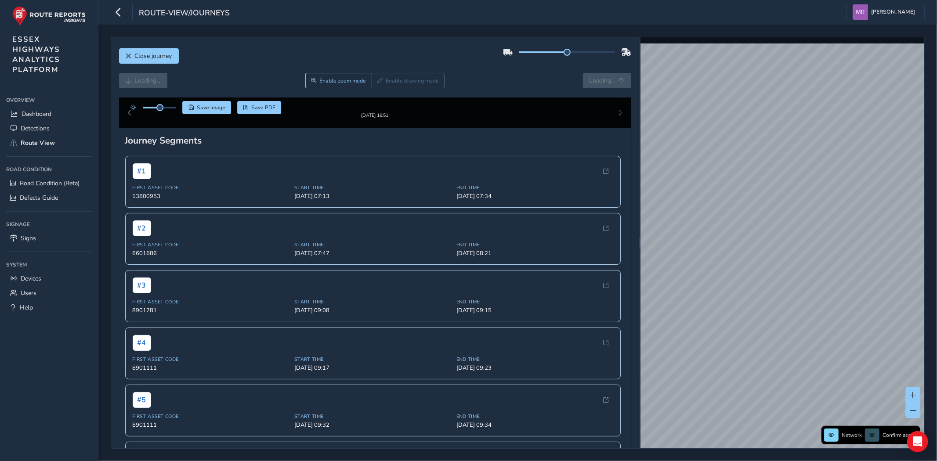  What do you see at coordinates (36, 114) in the screenshot?
I see `span: Dashboard` at bounding box center [36, 114].